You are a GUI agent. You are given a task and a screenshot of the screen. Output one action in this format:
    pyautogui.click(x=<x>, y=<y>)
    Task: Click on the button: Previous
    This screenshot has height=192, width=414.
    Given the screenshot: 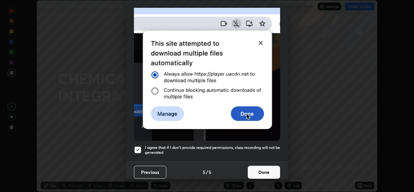 What is the action you would take?
    pyautogui.click(x=150, y=172)
    